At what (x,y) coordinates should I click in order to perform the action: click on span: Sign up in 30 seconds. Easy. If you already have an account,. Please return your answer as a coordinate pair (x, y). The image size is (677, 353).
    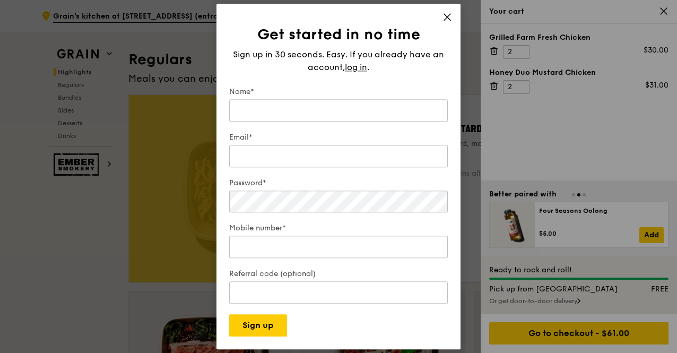
    Looking at the image, I should click on (338, 60).